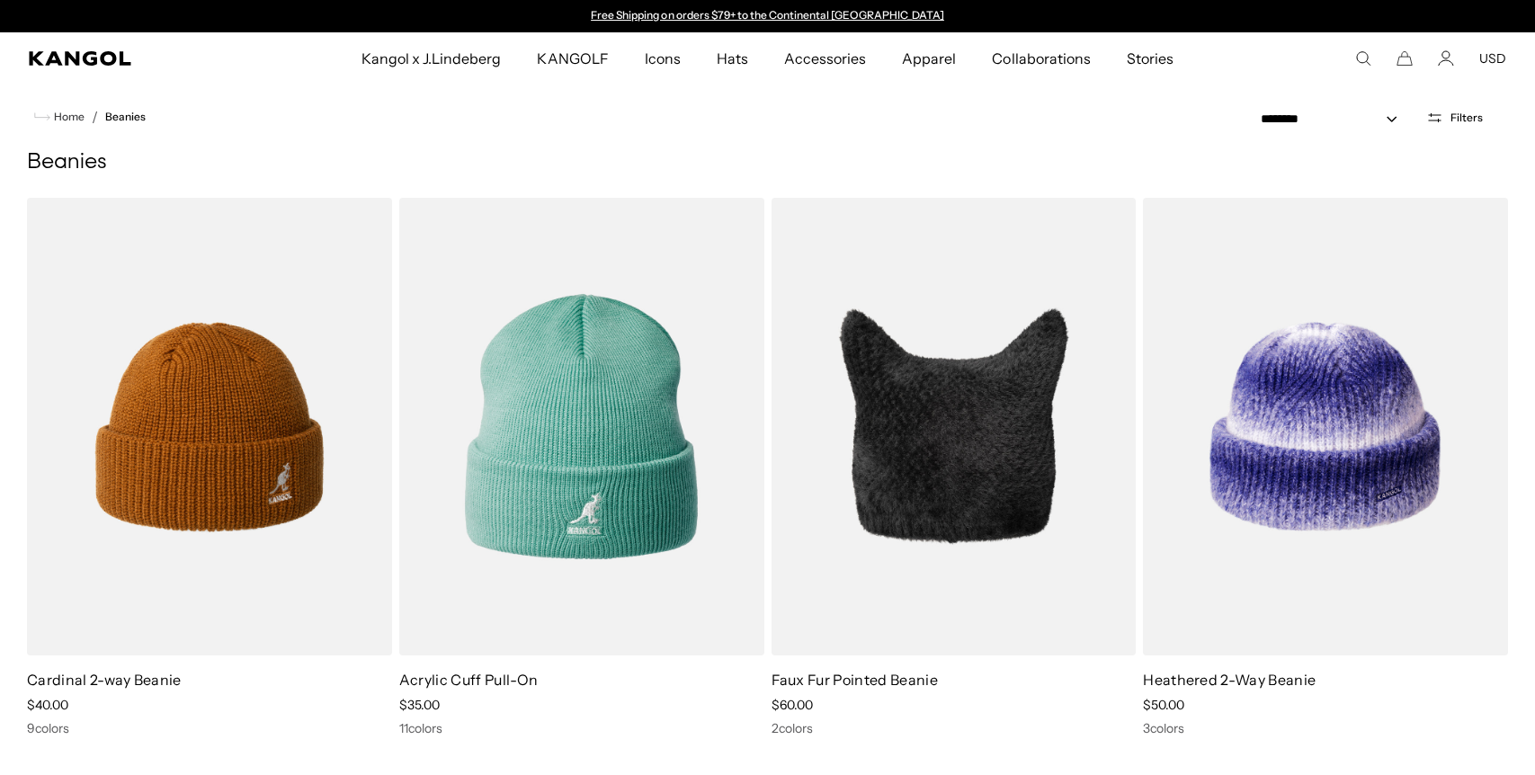 This screenshot has width=1535, height=775. What do you see at coordinates (1325, 728) in the screenshot?
I see `div: 3 colors` at bounding box center [1325, 728].